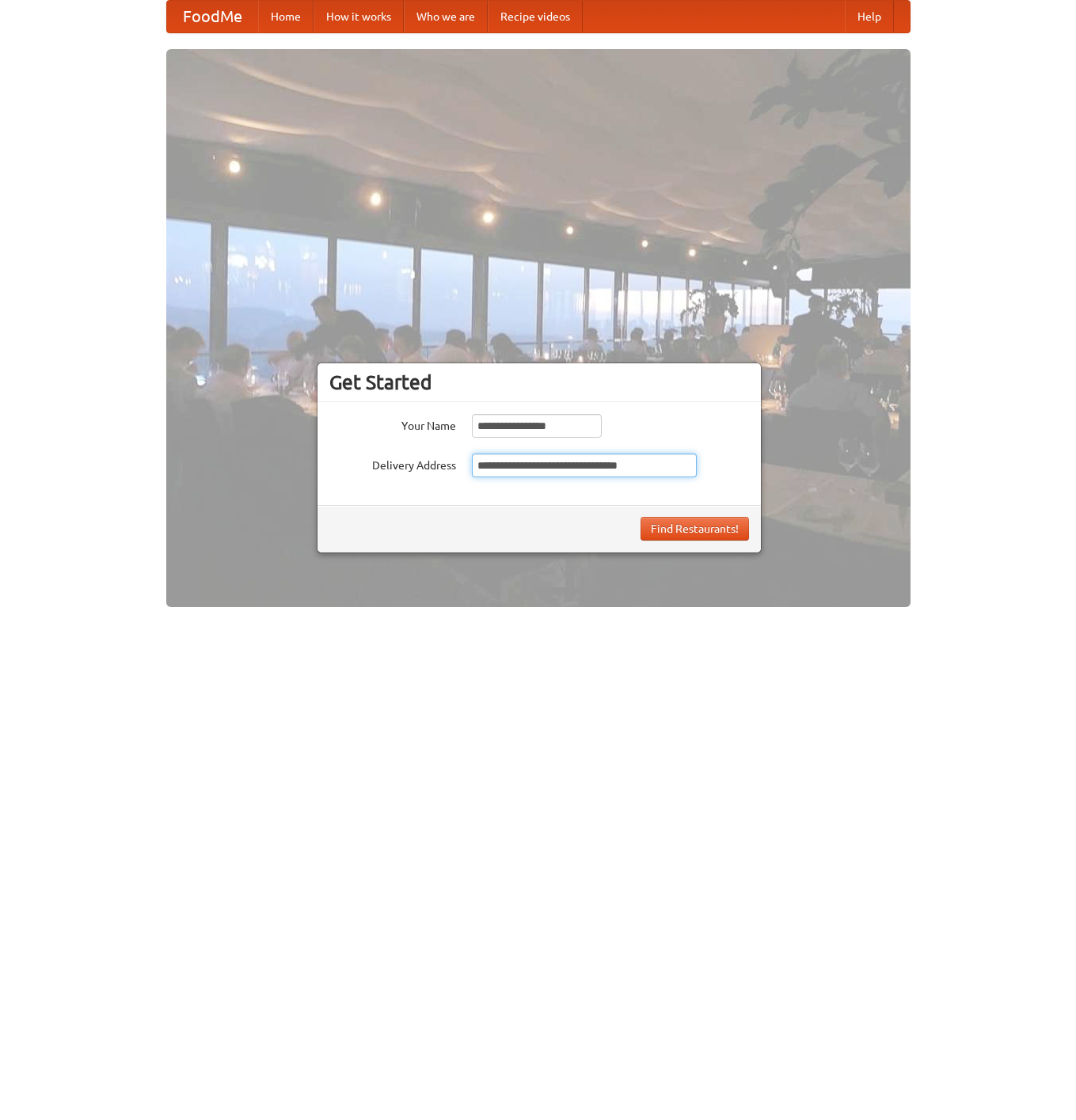 The height and width of the screenshot is (1120, 1076). I want to click on button: Find Restaurants!, so click(694, 529).